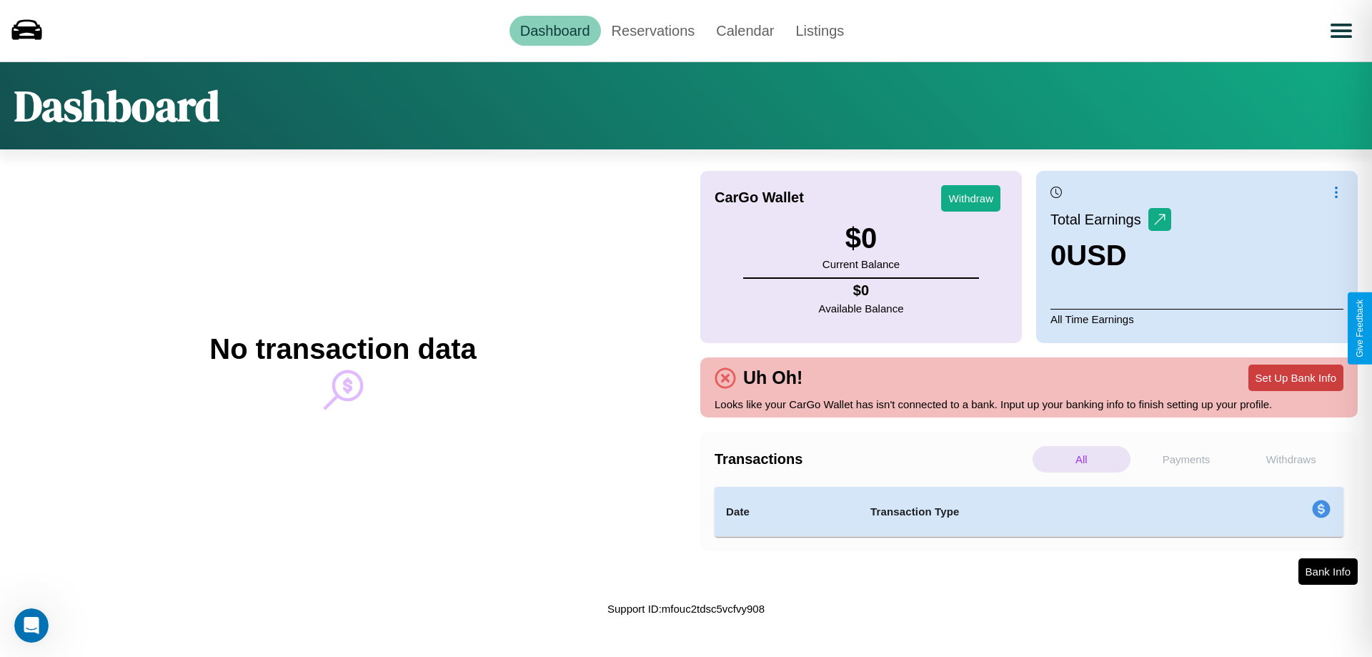 This screenshot has width=1372, height=657. Describe the element at coordinates (686, 608) in the screenshot. I see `p: Support ID: mfouc2tdsc5vcfvy908` at that location.